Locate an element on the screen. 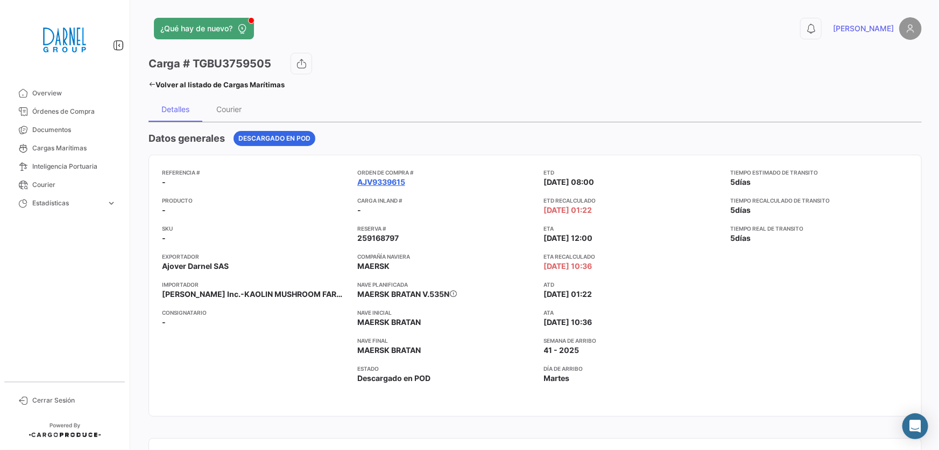  app-card-info-title: Orden de Compra # is located at coordinates (446, 172).